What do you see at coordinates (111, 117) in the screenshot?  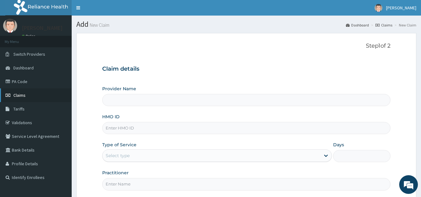 I see `label: HMO ID` at bounding box center [111, 117].